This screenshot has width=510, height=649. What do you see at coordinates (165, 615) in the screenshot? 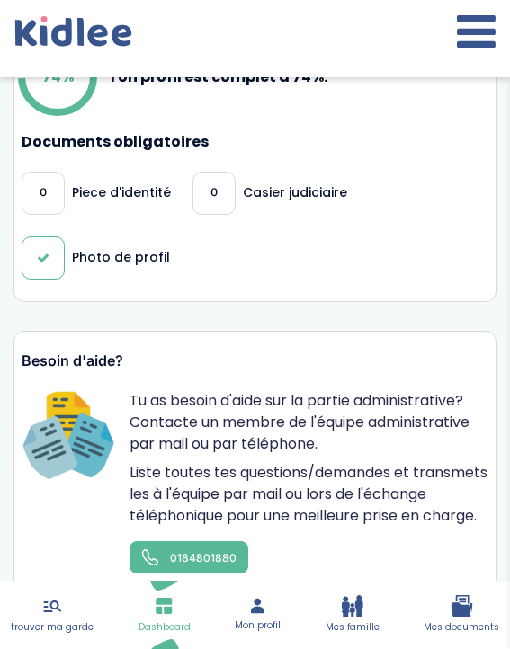
I see `a: Dashboard` at bounding box center [165, 615].